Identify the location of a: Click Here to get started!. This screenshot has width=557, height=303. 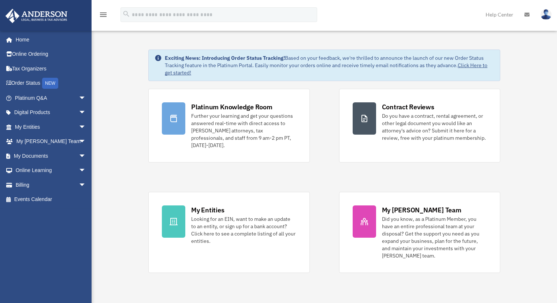
(326, 69).